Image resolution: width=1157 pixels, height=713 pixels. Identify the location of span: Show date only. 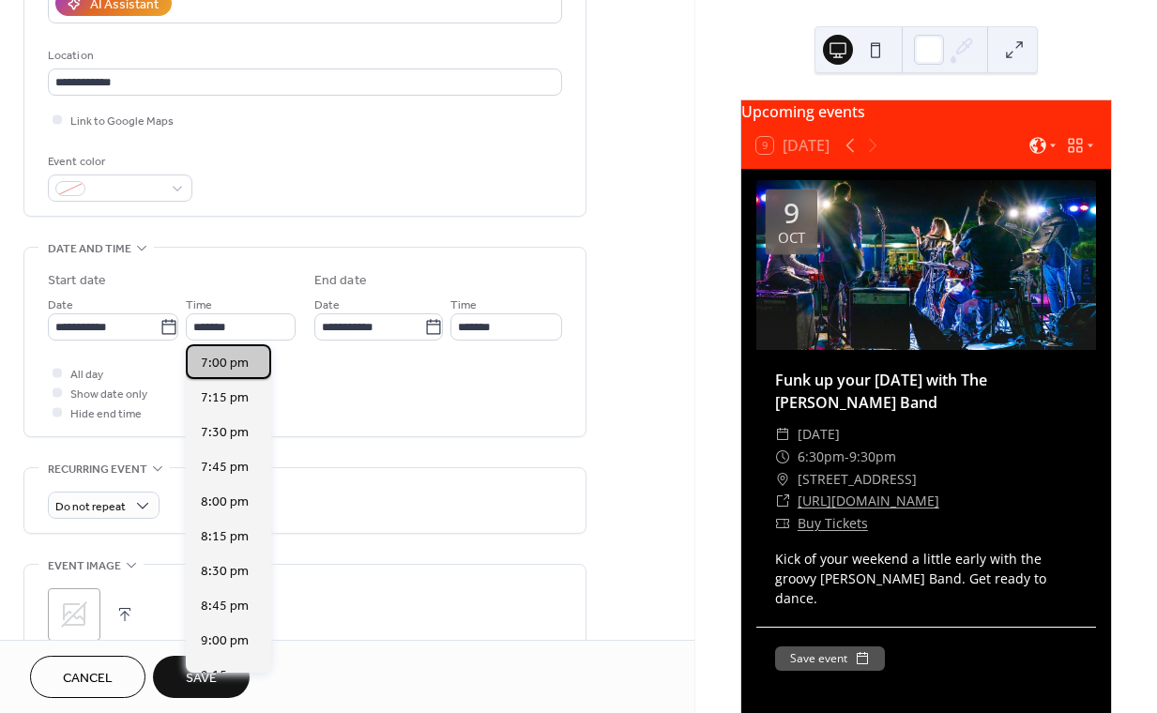
(109, 394).